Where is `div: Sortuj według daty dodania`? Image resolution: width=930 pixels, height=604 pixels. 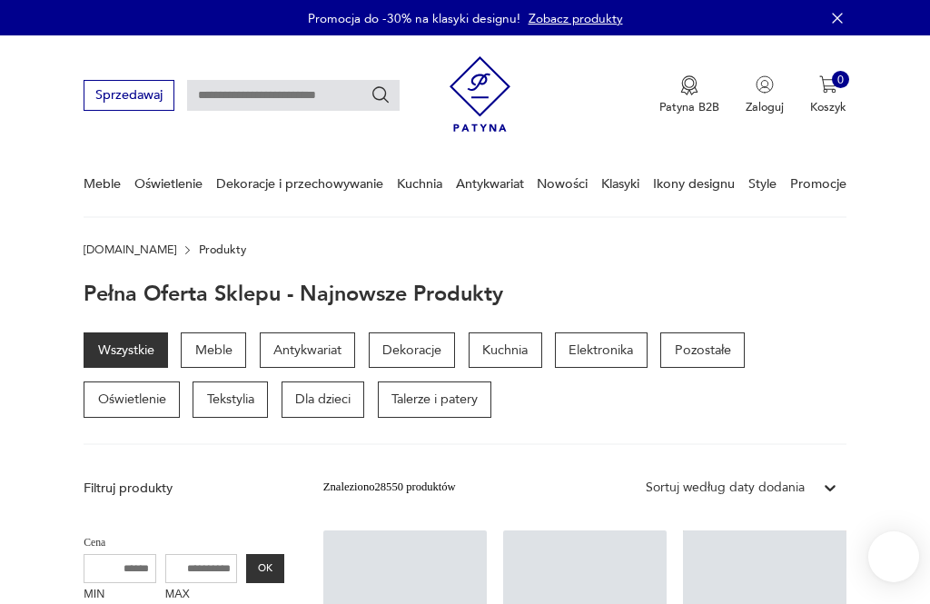 div: Sortuj według daty dodania is located at coordinates (725, 488).